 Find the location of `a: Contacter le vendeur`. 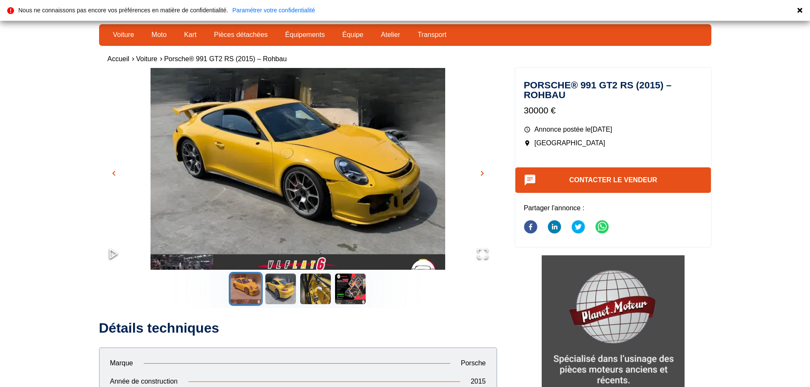

a: Contacter le vendeur is located at coordinates (613, 180).